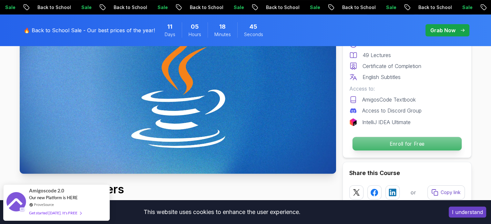 Image resolution: width=491 pixels, height=224 pixels. What do you see at coordinates (443, 30) in the screenshot?
I see `p: Grab Now` at bounding box center [443, 30].